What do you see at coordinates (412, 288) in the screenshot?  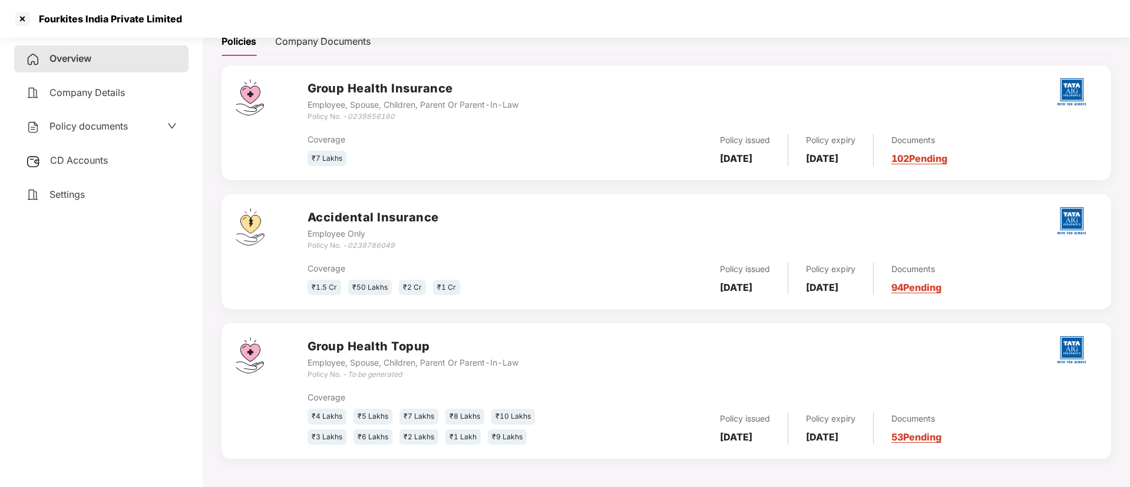 I see `div: ₹2 Cr` at bounding box center [412, 288].